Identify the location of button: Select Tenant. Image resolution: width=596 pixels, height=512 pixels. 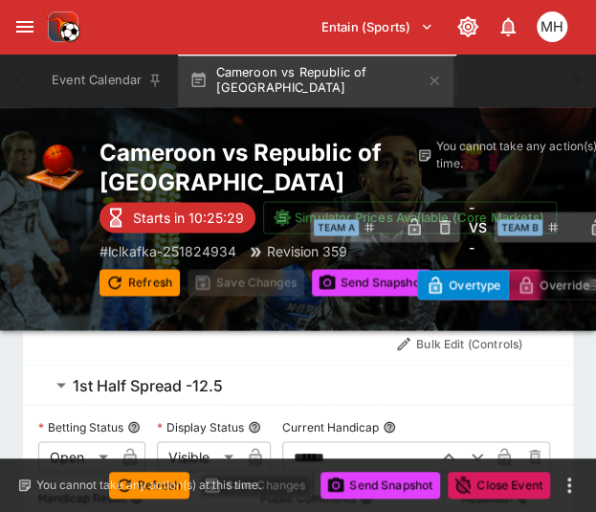
(377, 27).